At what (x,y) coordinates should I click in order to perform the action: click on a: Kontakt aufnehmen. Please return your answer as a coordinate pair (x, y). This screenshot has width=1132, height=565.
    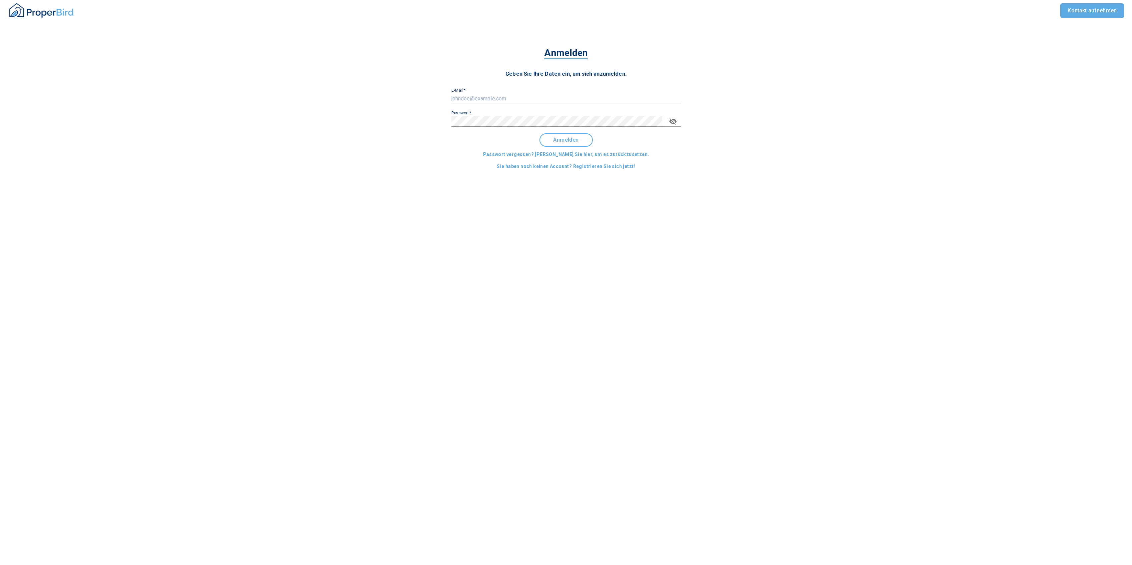
    Looking at the image, I should click on (1092, 11).